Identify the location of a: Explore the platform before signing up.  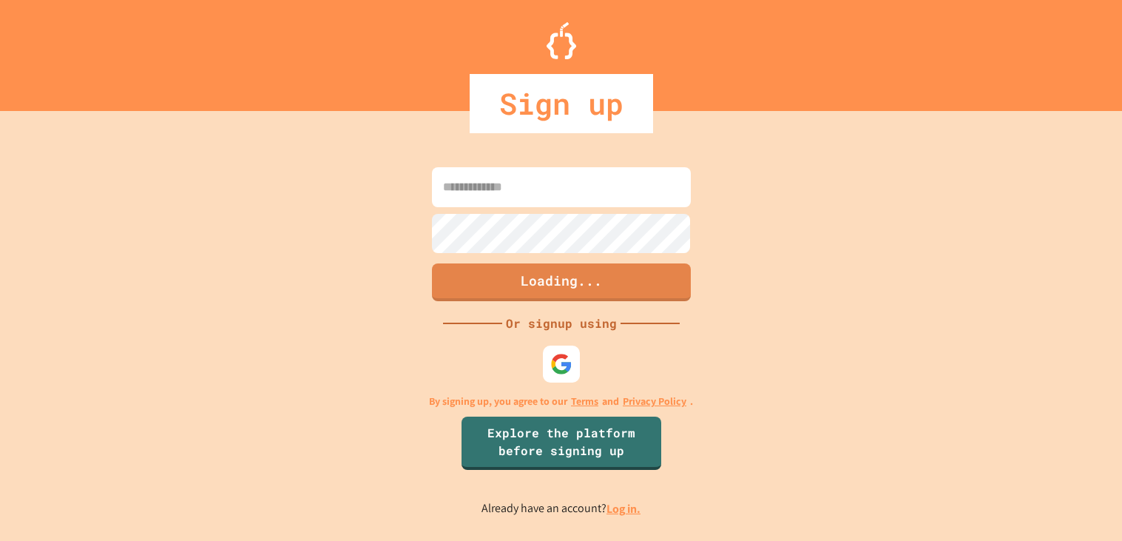
(561, 443).